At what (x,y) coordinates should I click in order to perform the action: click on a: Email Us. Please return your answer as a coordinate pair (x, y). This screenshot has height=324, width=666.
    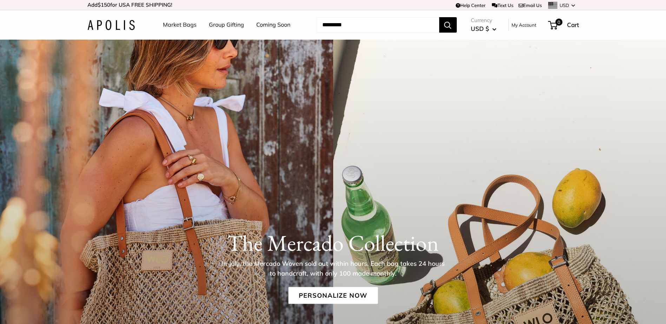
    Looking at the image, I should click on (530, 5).